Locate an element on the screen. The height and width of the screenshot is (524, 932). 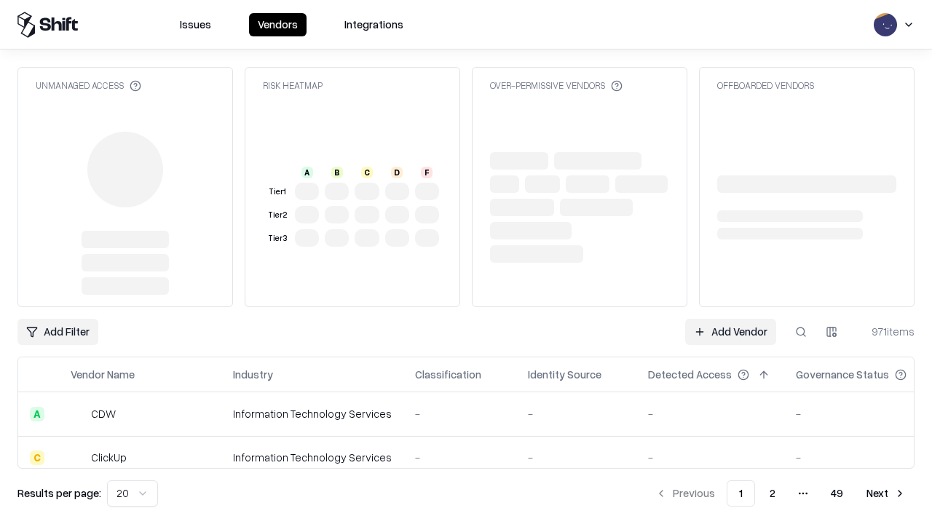
div: D is located at coordinates (397, 173).